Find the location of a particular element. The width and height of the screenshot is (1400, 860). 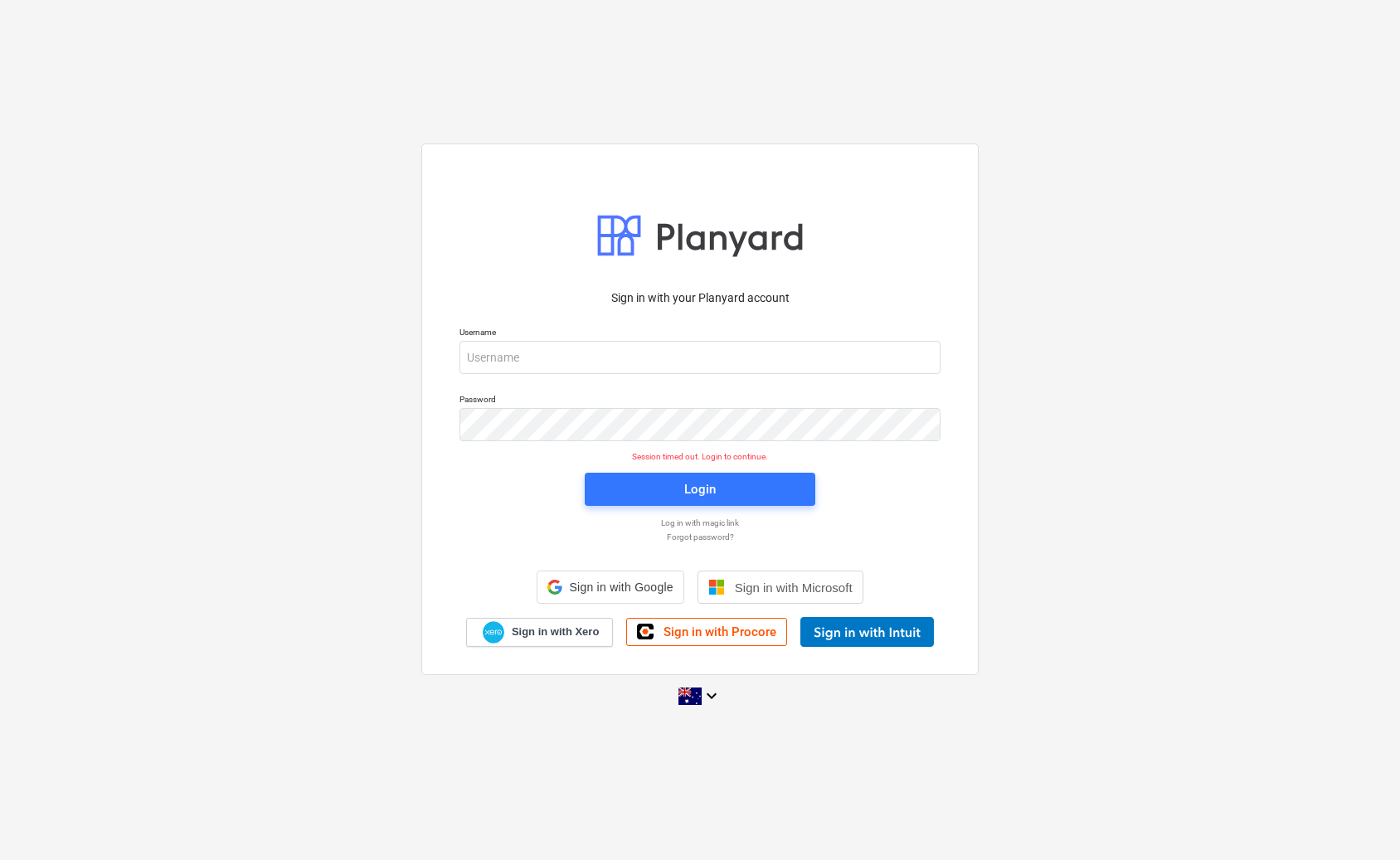

div: Login is located at coordinates (700, 489).